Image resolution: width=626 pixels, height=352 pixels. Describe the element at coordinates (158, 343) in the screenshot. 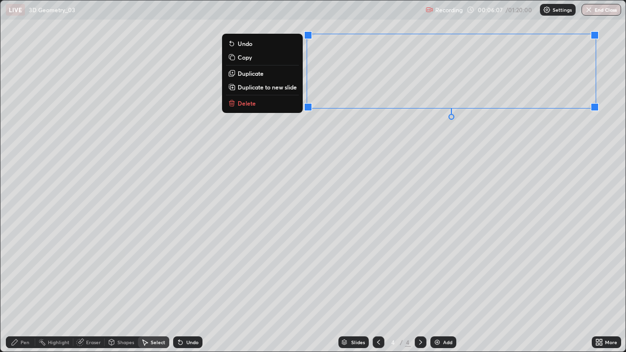

I see `div: Select` at that location.